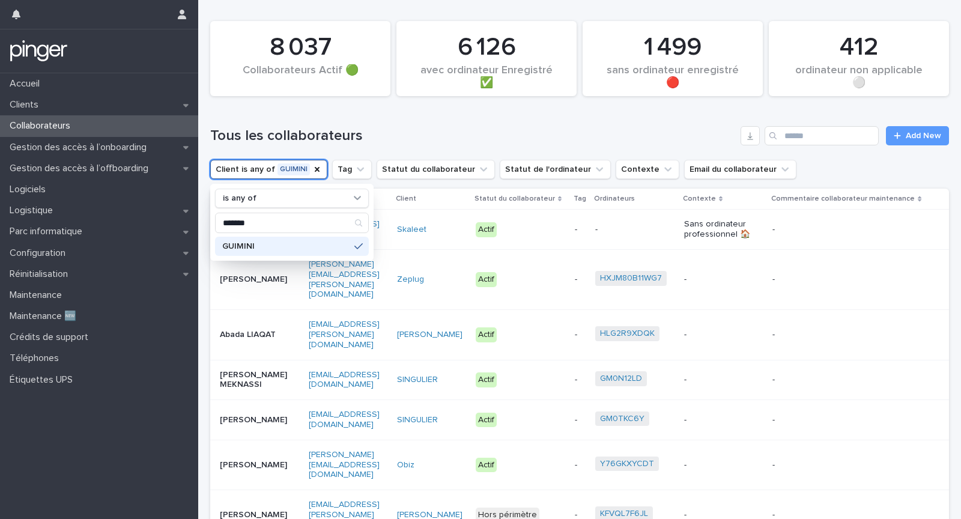  What do you see at coordinates (614, 199) in the screenshot?
I see `p: Ordinateurs` at bounding box center [614, 199].